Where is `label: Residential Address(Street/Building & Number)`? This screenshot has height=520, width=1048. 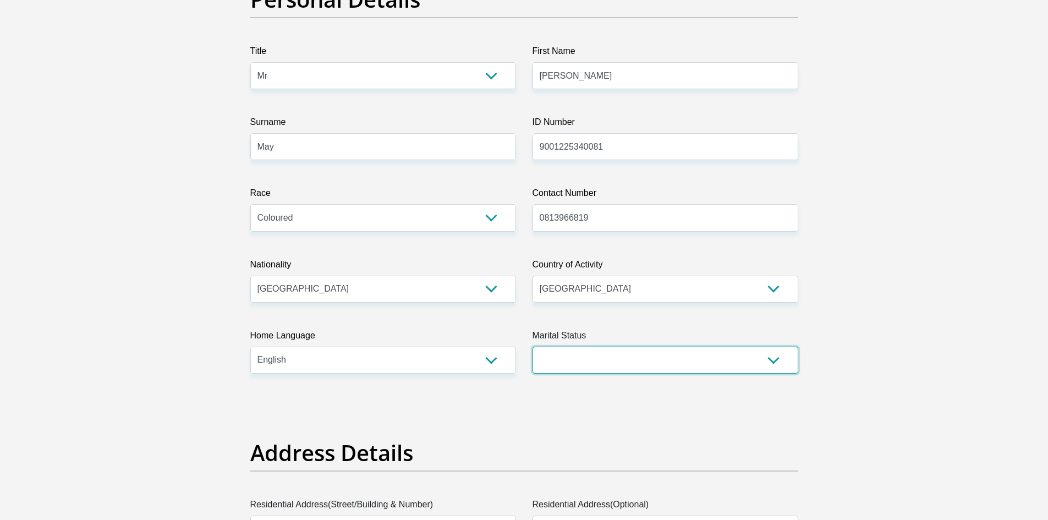 label: Residential Address(Street/Building & Number) is located at coordinates (383, 507).